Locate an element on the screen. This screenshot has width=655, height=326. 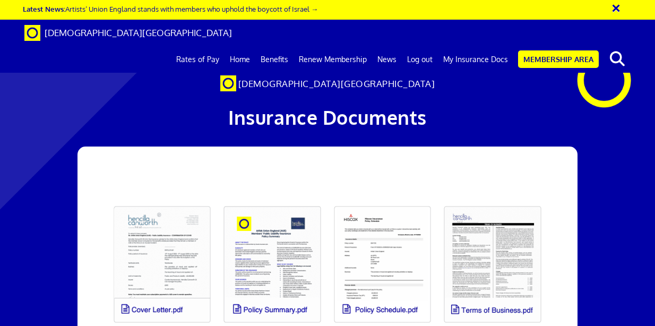
a: My Insurance Docs is located at coordinates (475, 59).